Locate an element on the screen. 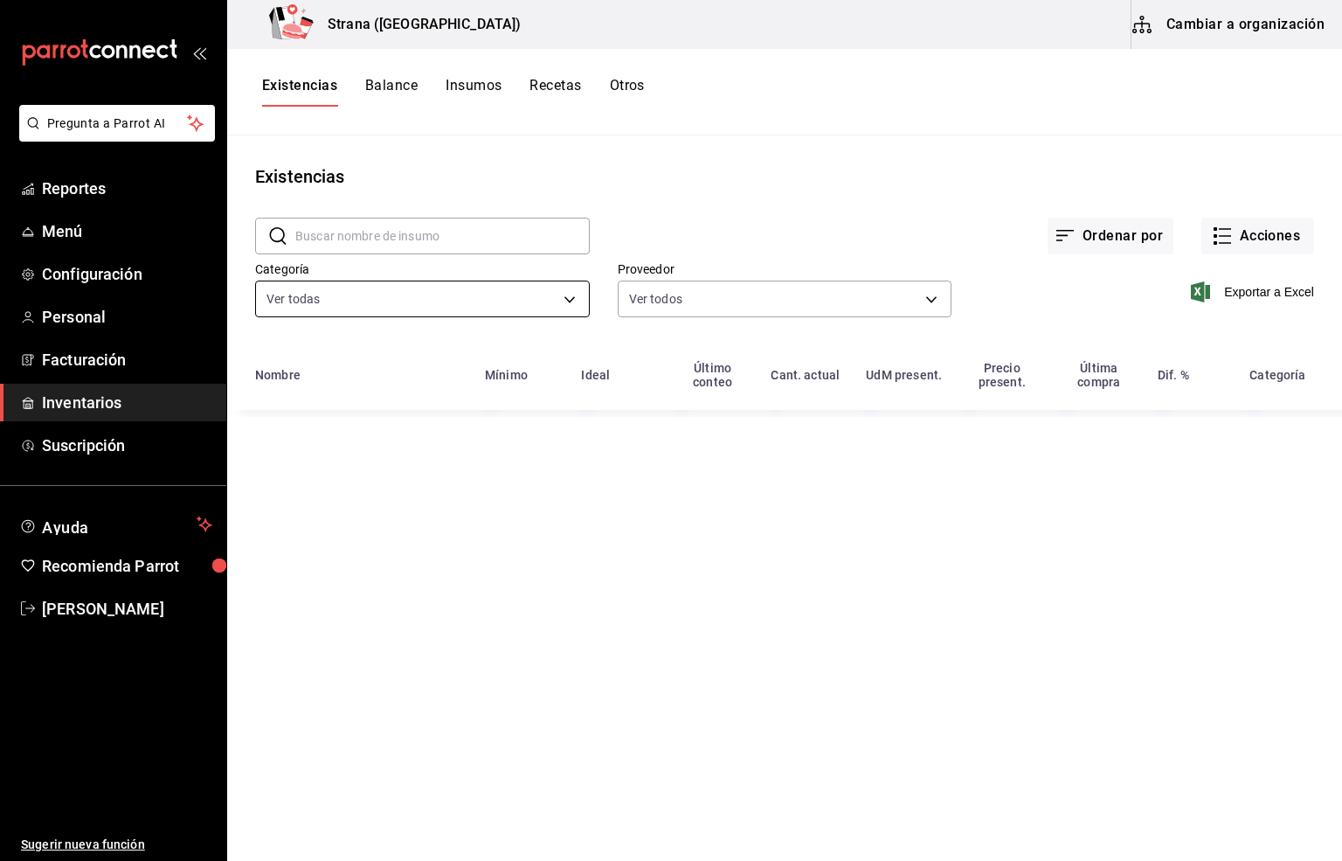  label: Categoría is located at coordinates (422, 269).